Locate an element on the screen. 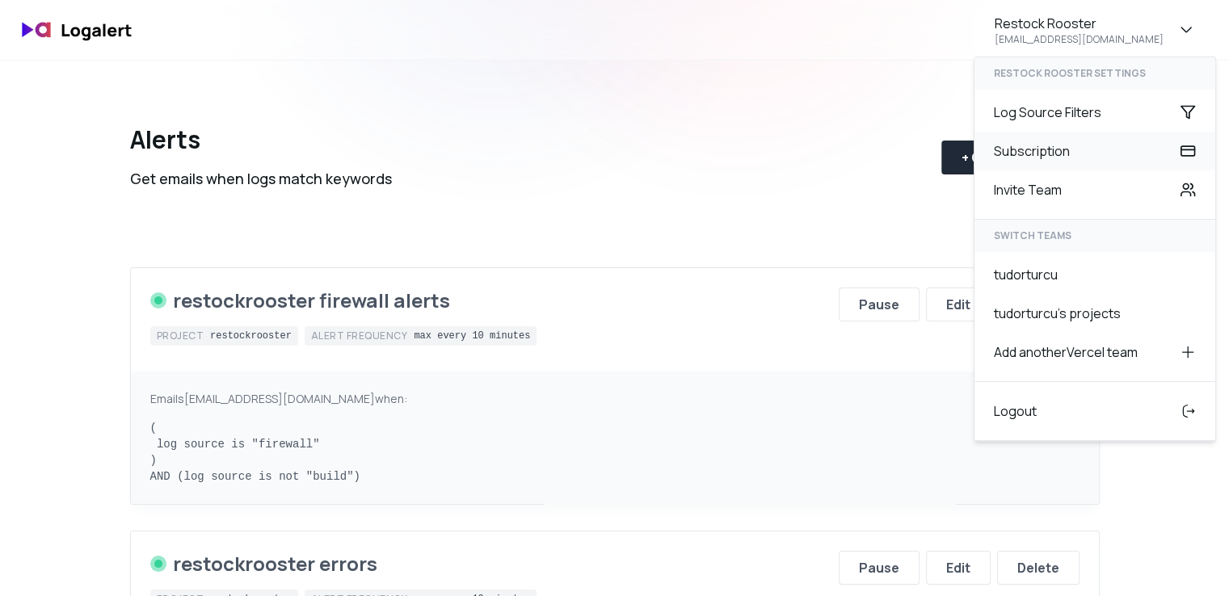  div: Restock Rooster is located at coordinates (1045, 23).